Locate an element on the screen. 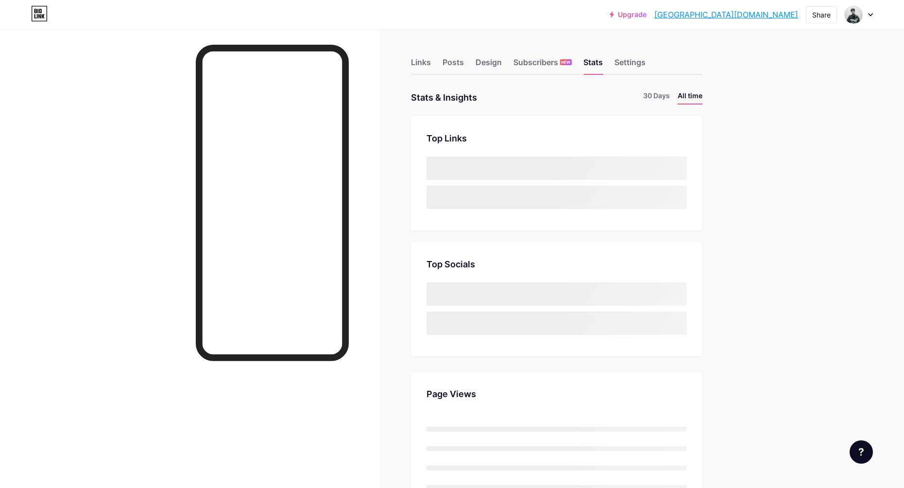  div: Settings is located at coordinates (630, 65).